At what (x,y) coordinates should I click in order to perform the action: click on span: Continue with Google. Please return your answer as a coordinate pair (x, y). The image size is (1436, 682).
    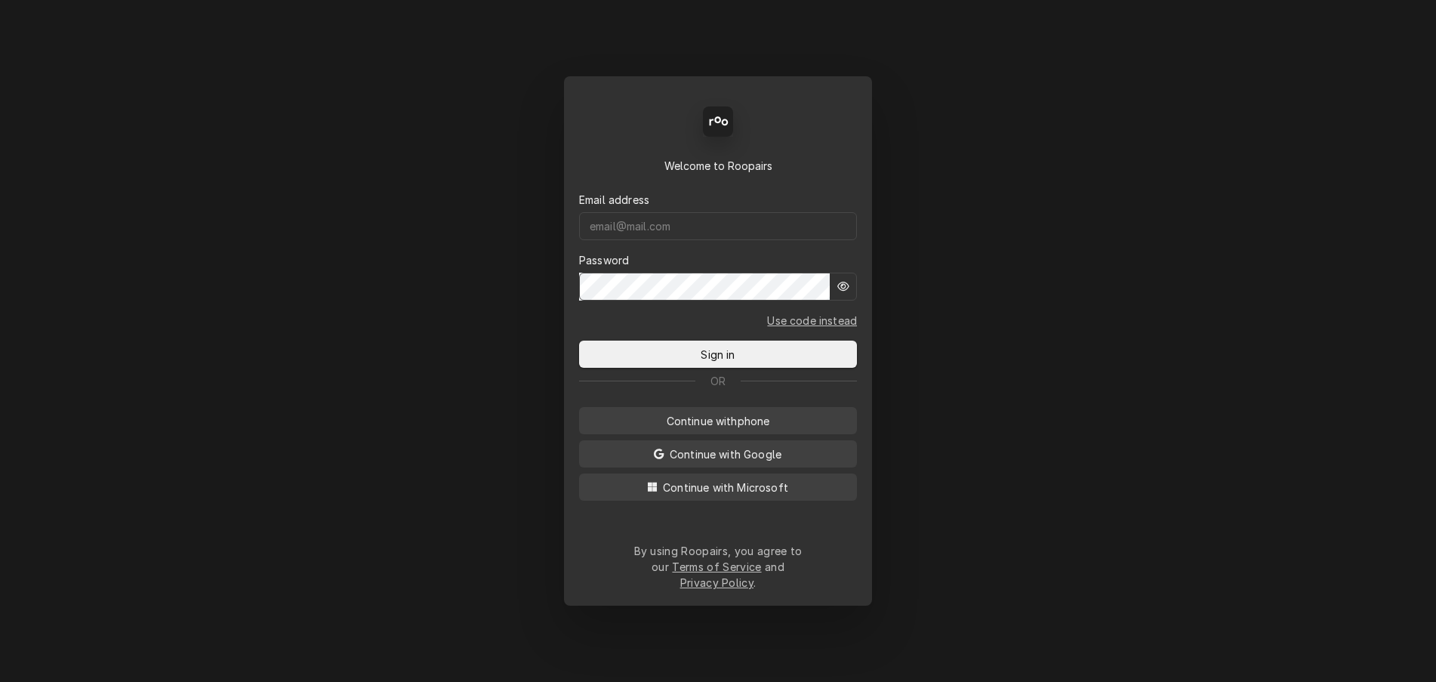
    Looking at the image, I should click on (726, 454).